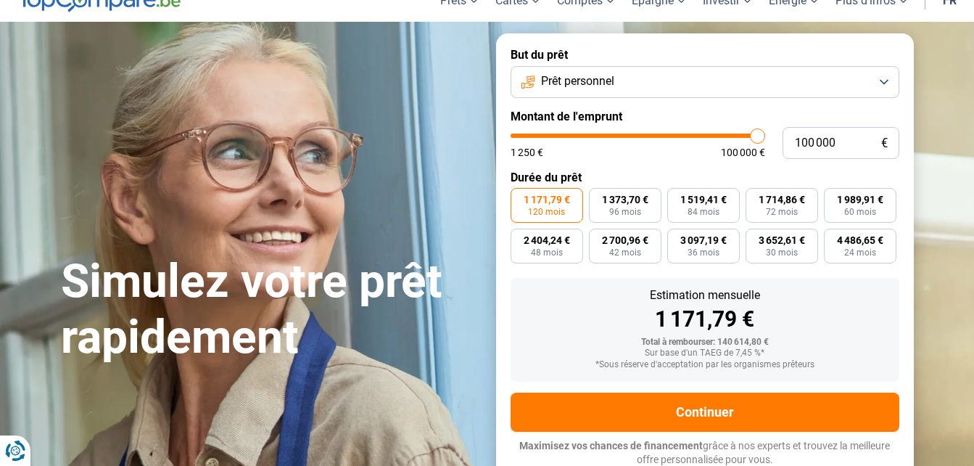  What do you see at coordinates (704, 252) in the screenshot?
I see `span: 36 mois` at bounding box center [704, 252].